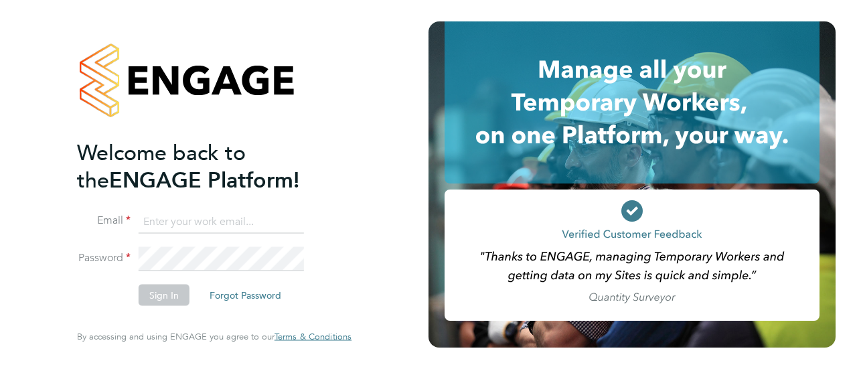 This screenshot has width=857, height=369. I want to click on span: By accessing and using ENGAGE you agree to our, so click(214, 336).